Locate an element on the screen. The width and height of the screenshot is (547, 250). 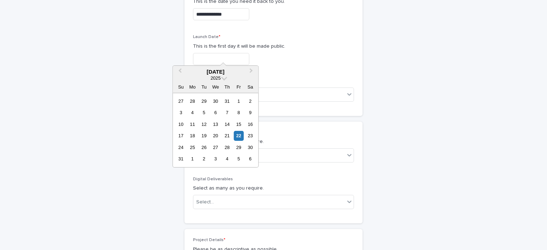
div: Choose Friday, August 22nd, 2025 is located at coordinates (238, 136).